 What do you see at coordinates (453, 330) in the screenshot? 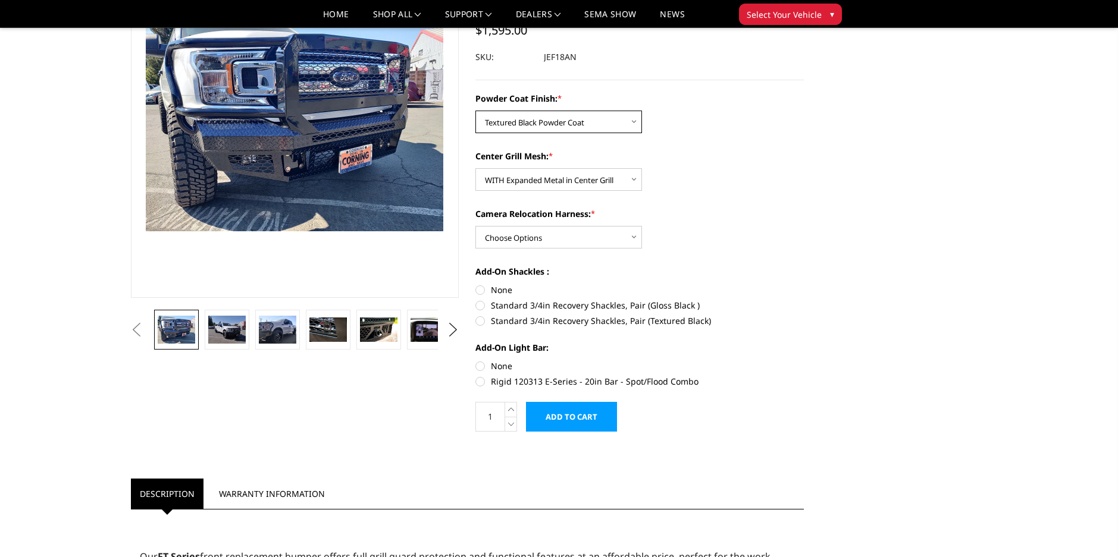
I see `button: Next` at bounding box center [453, 330].